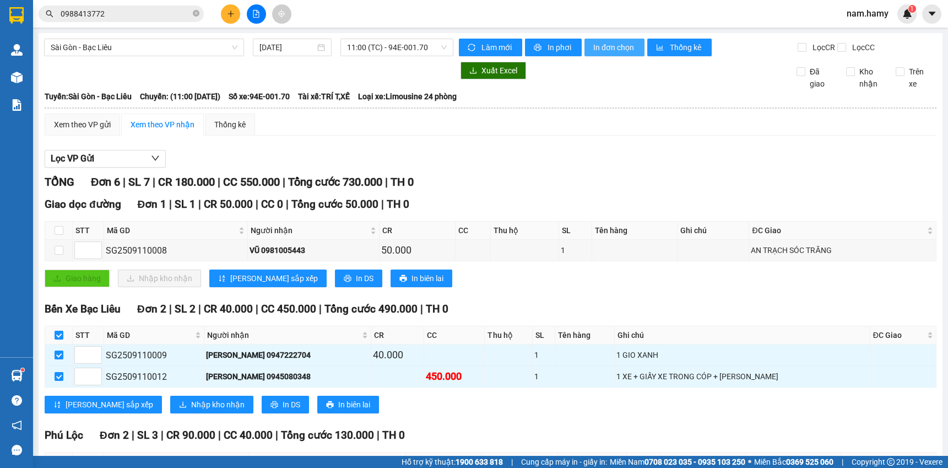 The image size is (948, 468). Describe the element at coordinates (50, 14) in the screenshot. I see `span: search` at that location.